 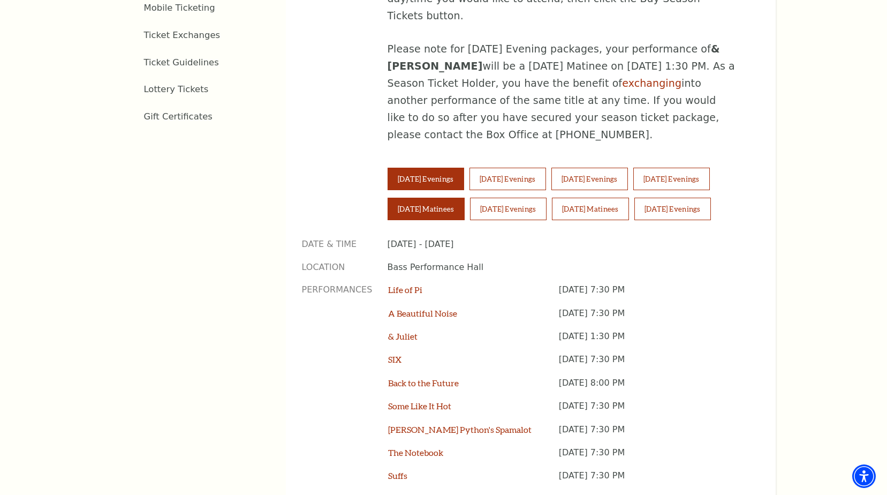 What do you see at coordinates (395, 359) in the screenshot?
I see `a: SIX` at bounding box center [395, 359].